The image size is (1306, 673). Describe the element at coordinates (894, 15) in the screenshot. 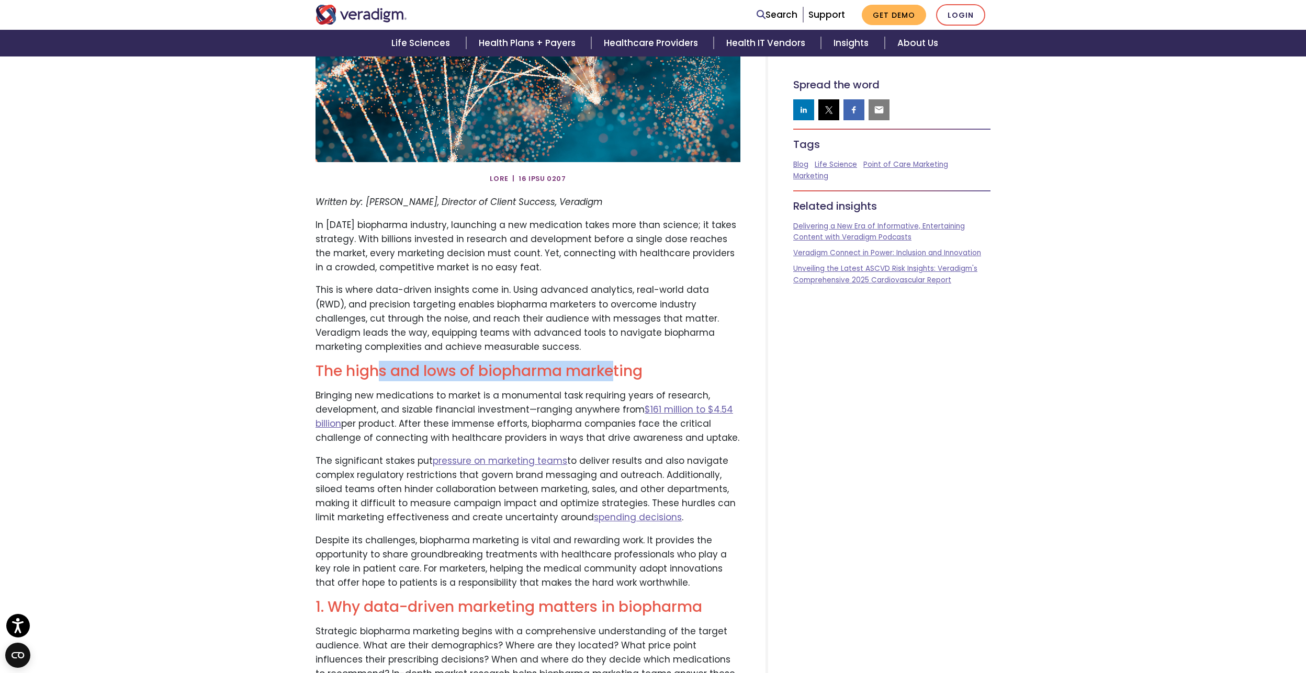

I see `a: Get Demo` at that location.